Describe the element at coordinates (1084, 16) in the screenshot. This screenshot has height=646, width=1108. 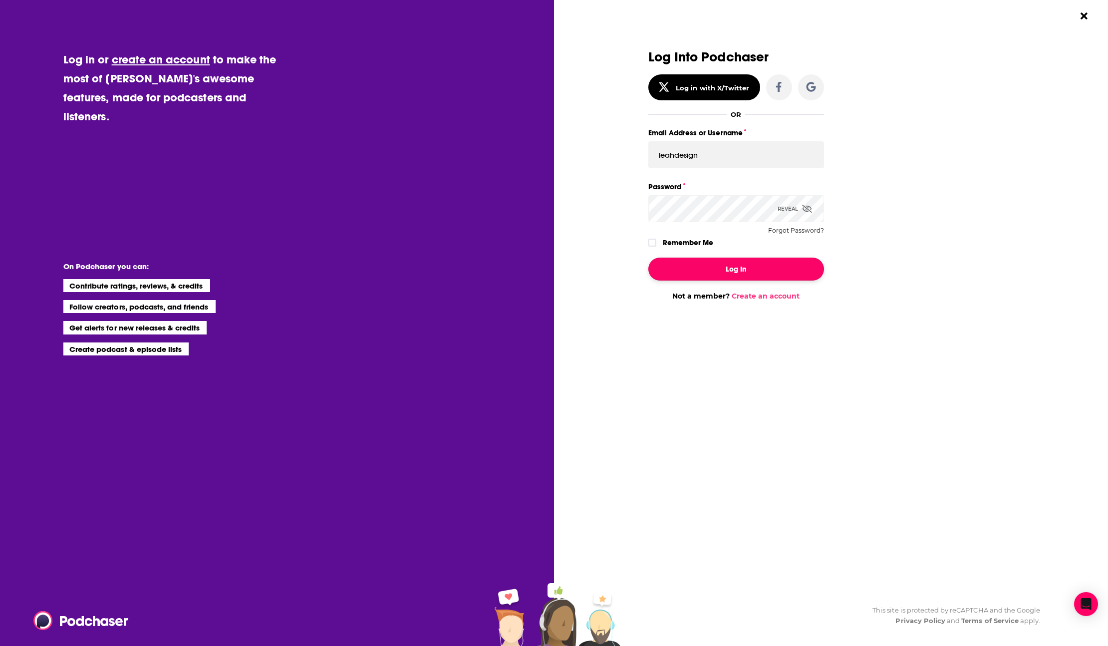
I see `button: Close Button` at that location.